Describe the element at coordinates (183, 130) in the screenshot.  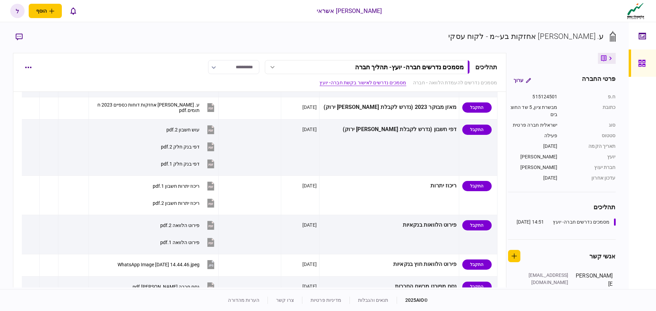
I see `div: עוש חשבון 2.pdf` at that location.